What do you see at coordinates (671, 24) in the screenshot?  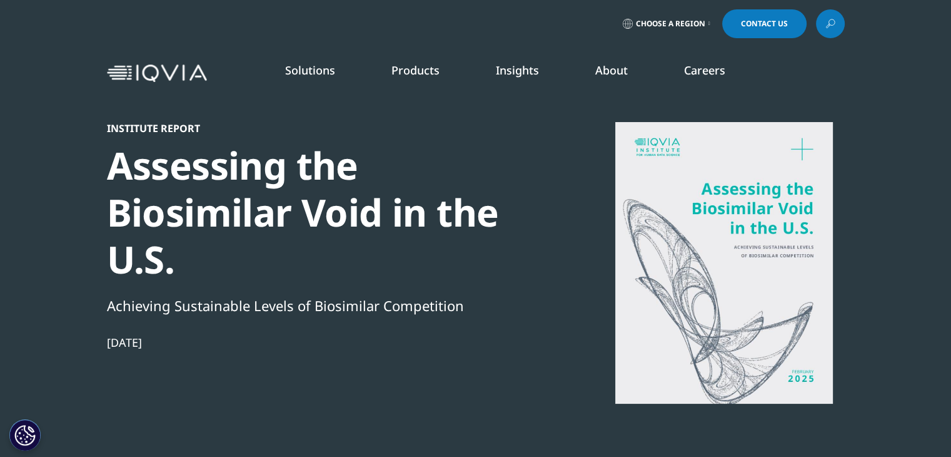 I see `span: Choose a Region` at bounding box center [671, 24].